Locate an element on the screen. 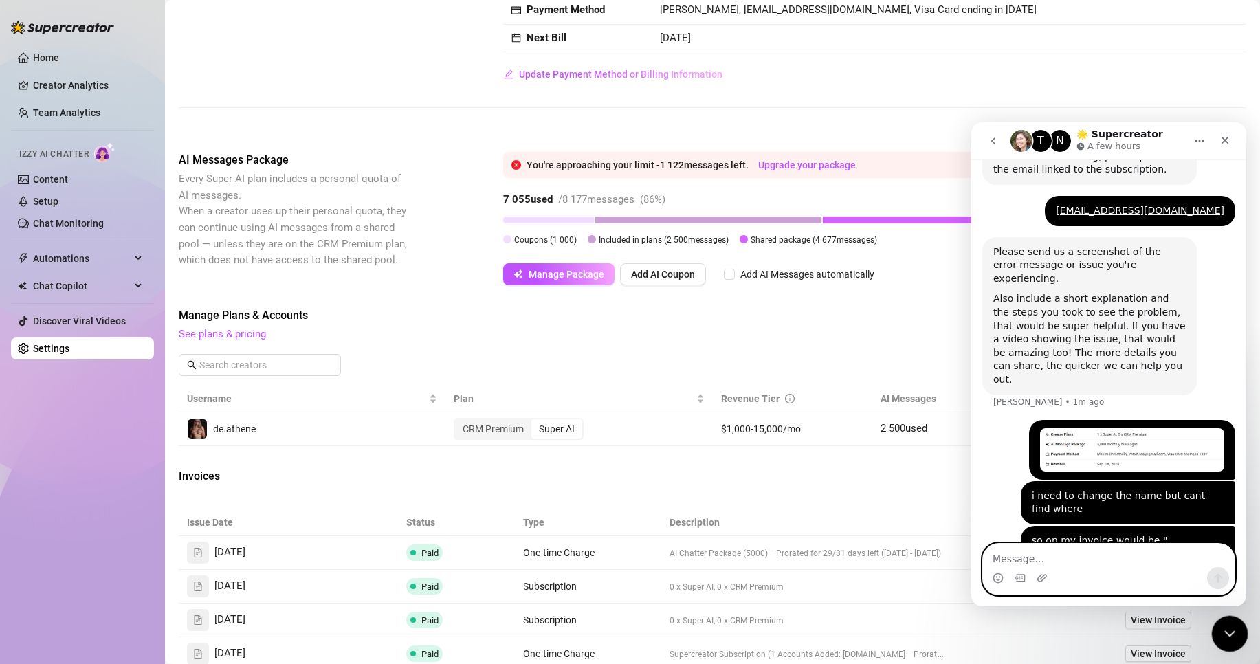 This screenshot has width=1260, height=664. span: AI Messages Package is located at coordinates (294, 160).